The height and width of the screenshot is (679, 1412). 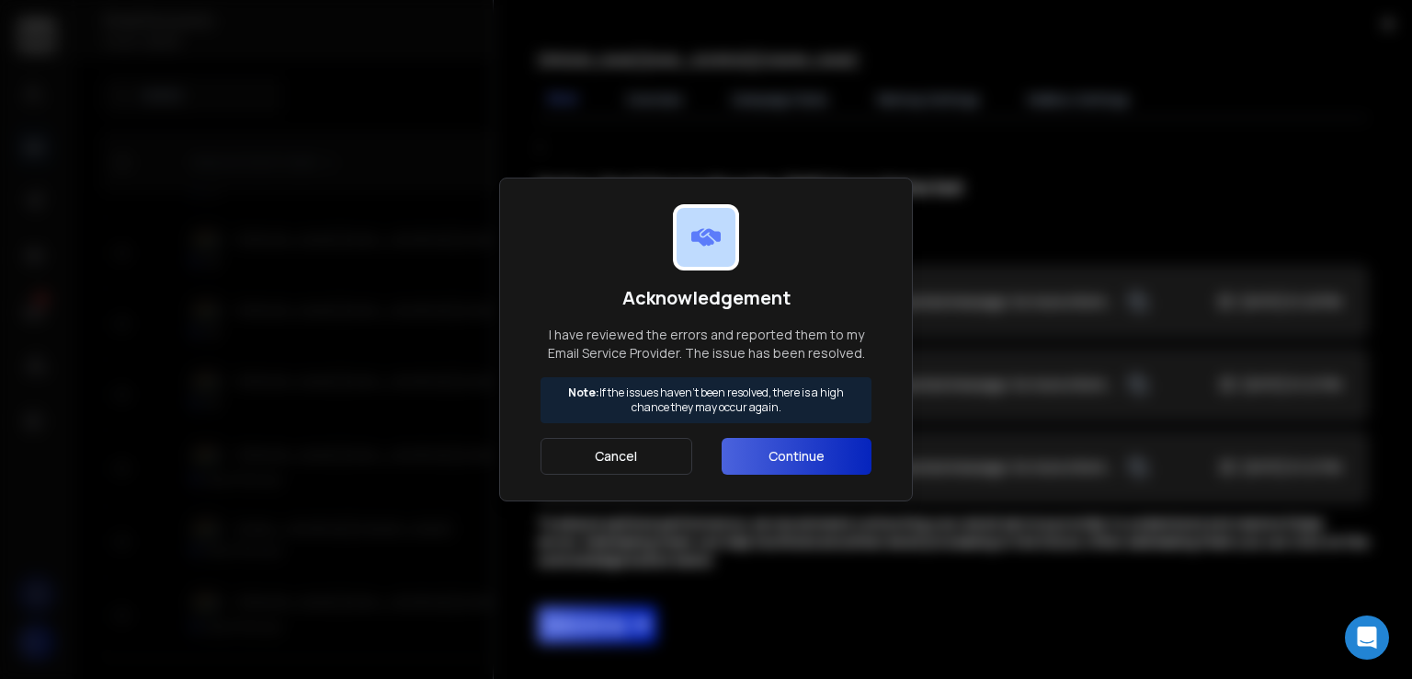 What do you see at coordinates (584, 392) in the screenshot?
I see `strong: Note:` at bounding box center [584, 392].